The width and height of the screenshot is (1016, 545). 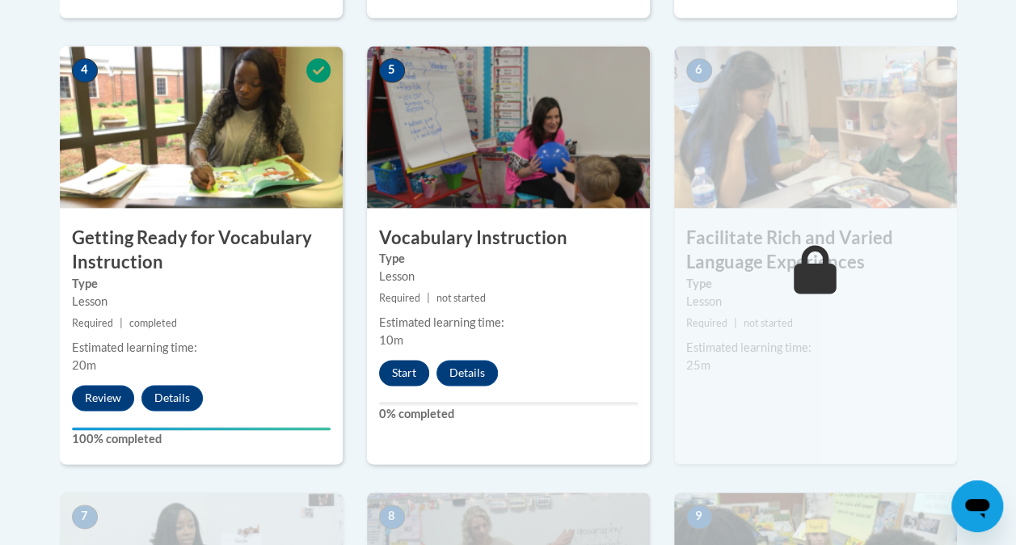 I want to click on h3: Vocabulary Instruction, so click(x=509, y=238).